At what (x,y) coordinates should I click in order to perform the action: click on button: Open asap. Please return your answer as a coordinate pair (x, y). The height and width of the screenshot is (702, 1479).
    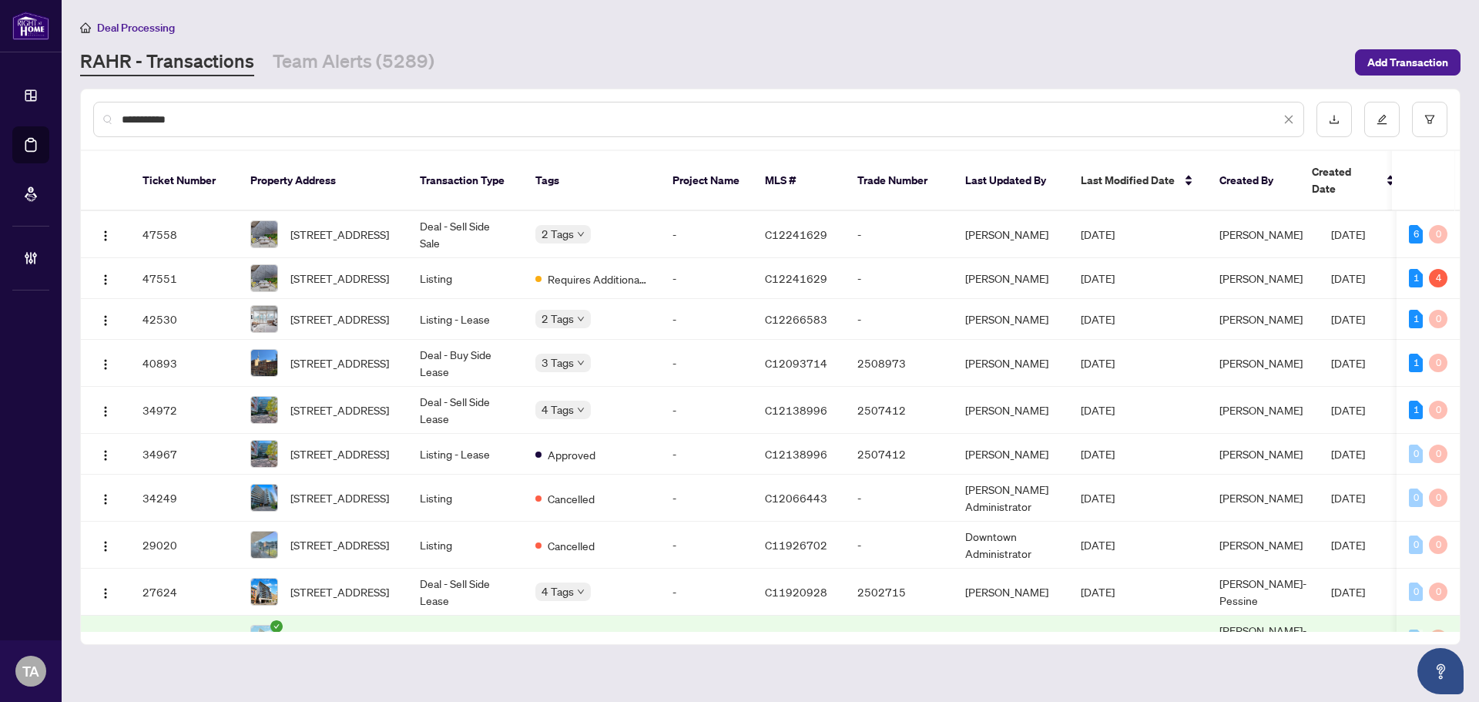
    Looking at the image, I should click on (1441, 671).